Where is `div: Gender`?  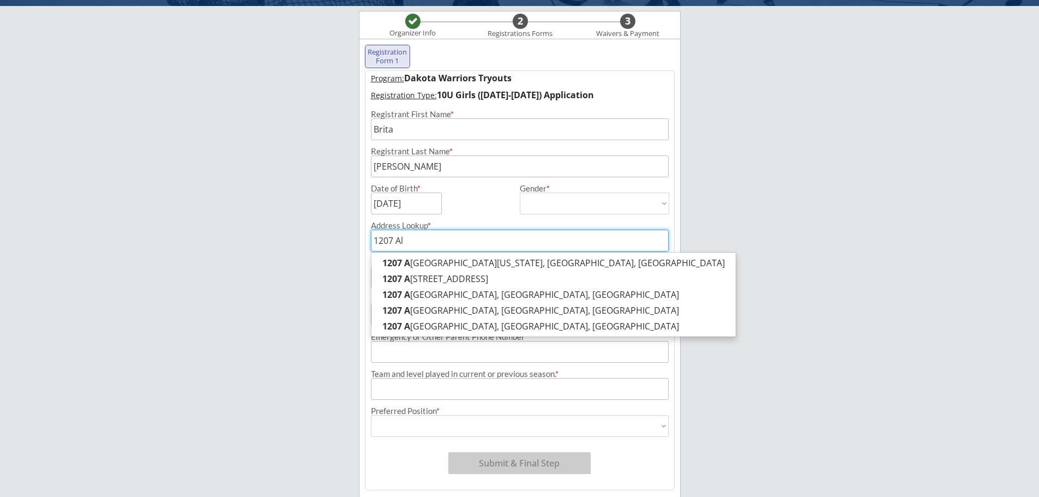
div: Gender is located at coordinates (594, 188).